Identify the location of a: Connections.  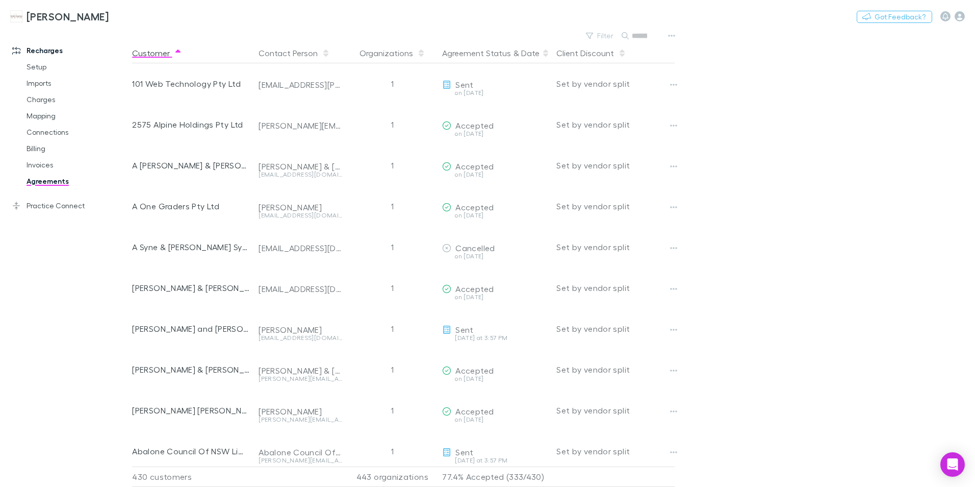
(77, 132).